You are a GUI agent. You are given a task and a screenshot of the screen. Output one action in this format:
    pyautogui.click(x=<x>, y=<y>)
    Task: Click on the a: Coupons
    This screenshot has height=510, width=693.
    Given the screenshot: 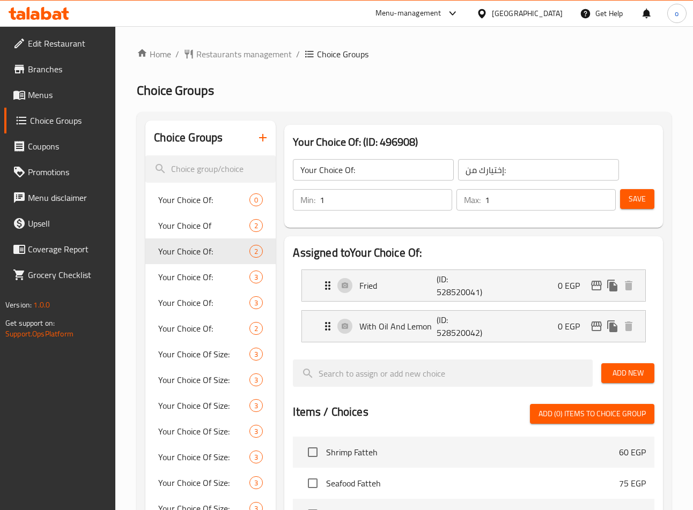 What is the action you would take?
    pyautogui.click(x=60, y=146)
    